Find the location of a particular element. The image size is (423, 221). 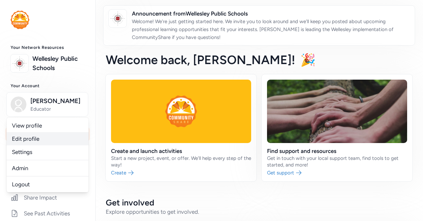

a: View profile is located at coordinates (48, 125).